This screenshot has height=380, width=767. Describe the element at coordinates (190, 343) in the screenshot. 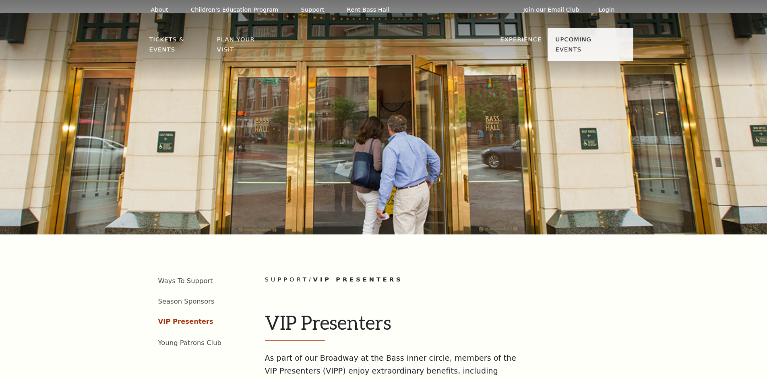

I see `a: Young Patrons Club` at that location.